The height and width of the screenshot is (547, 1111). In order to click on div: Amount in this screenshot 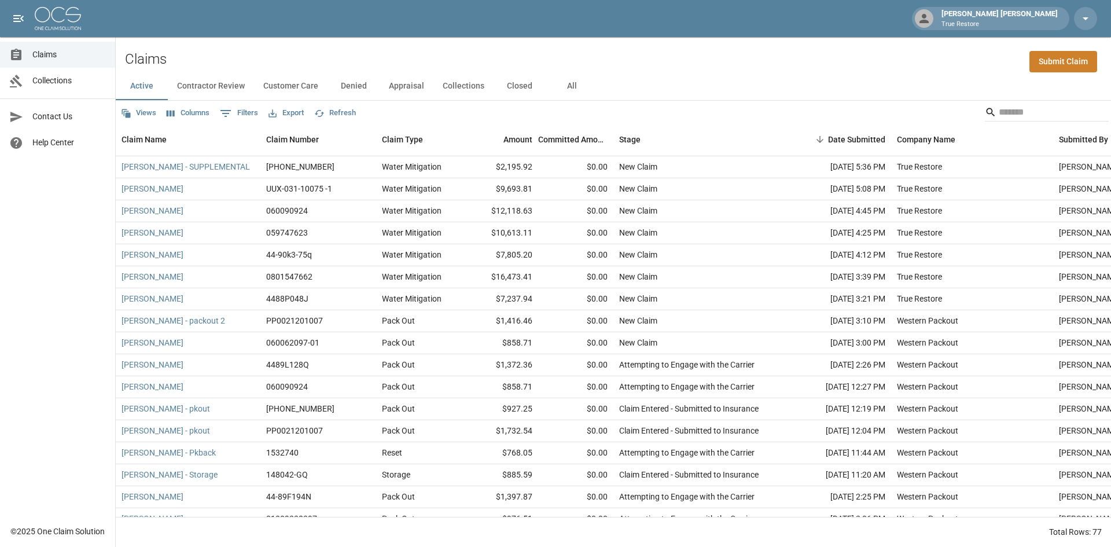, I will do `click(518, 139)`.